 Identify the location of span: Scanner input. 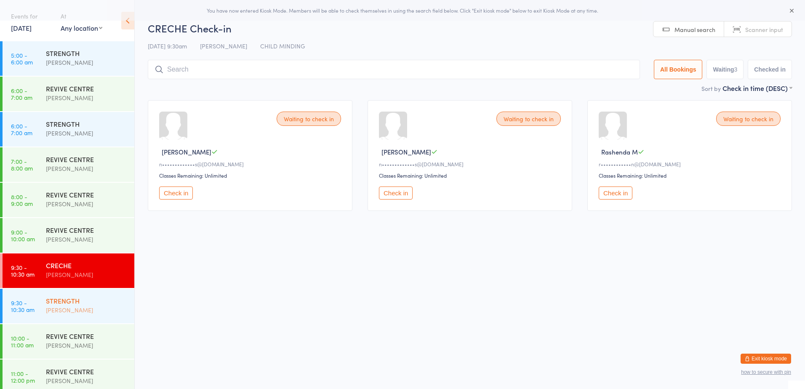
(764, 29).